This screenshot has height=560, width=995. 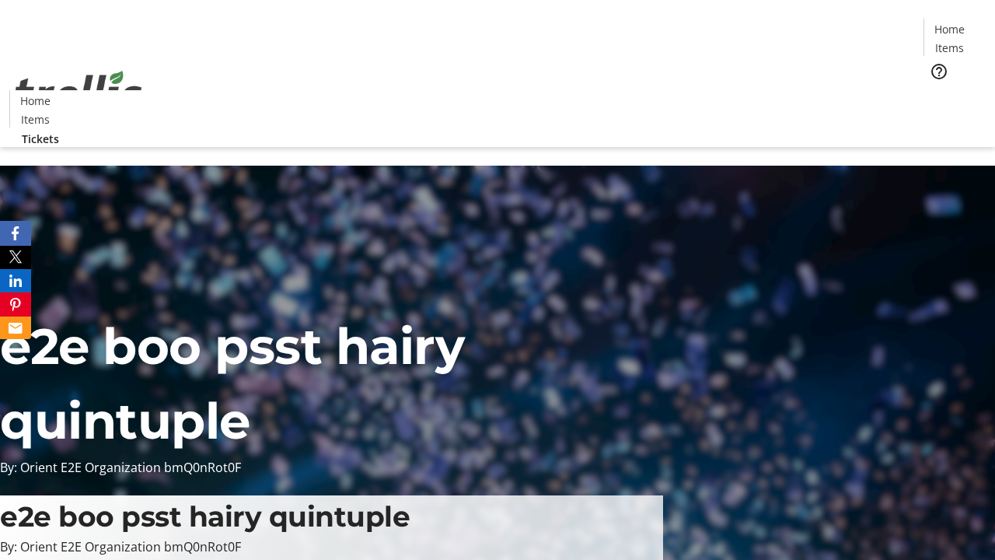 What do you see at coordinates (939, 72) in the screenshot?
I see `button: Help` at bounding box center [939, 72].